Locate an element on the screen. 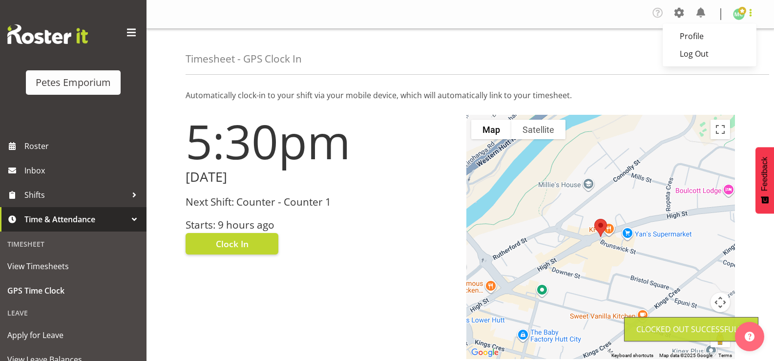 The height and width of the screenshot is (361, 774). img: Google is located at coordinates (485, 353).